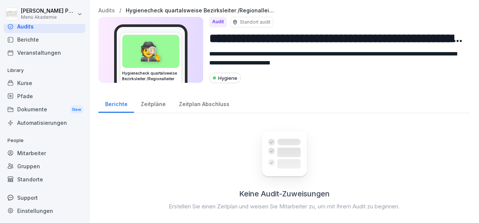  Describe the element at coordinates (204, 103) in the screenshot. I see `a: Zeitplan Abschluss` at that location.